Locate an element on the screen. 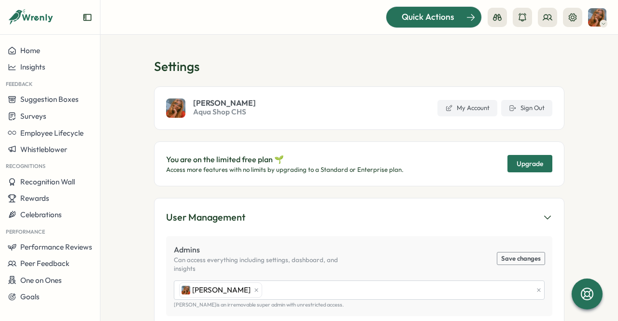  span: One on Ones is located at coordinates (41, 280).